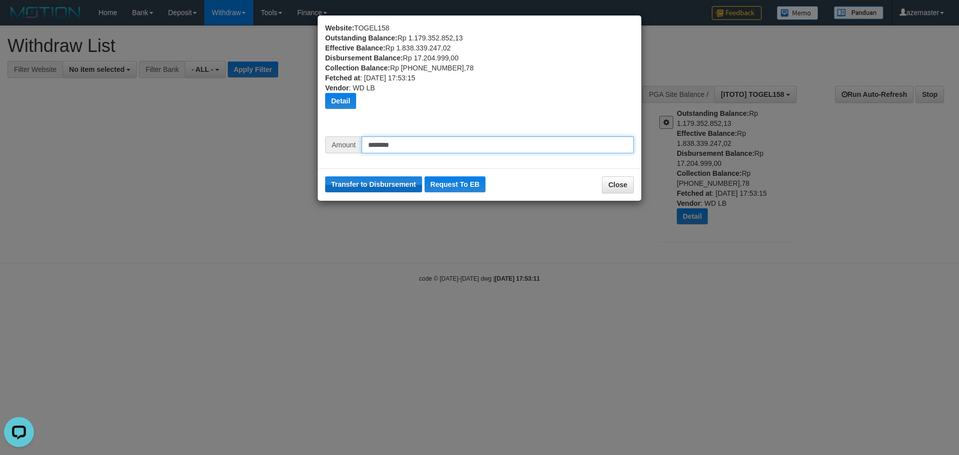 The width and height of the screenshot is (959, 455). Describe the element at coordinates (343, 145) in the screenshot. I see `span: Amount` at that location.